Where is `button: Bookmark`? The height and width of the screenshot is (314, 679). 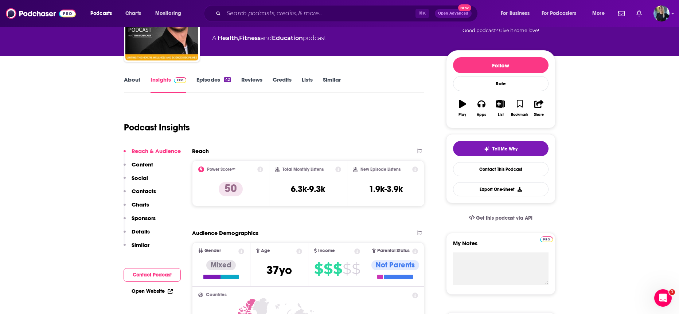 button: Bookmark is located at coordinates (520, 108).